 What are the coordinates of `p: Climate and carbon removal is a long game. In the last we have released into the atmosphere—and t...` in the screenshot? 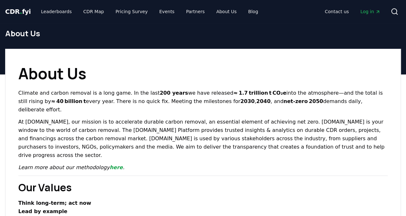 It's located at (203, 101).